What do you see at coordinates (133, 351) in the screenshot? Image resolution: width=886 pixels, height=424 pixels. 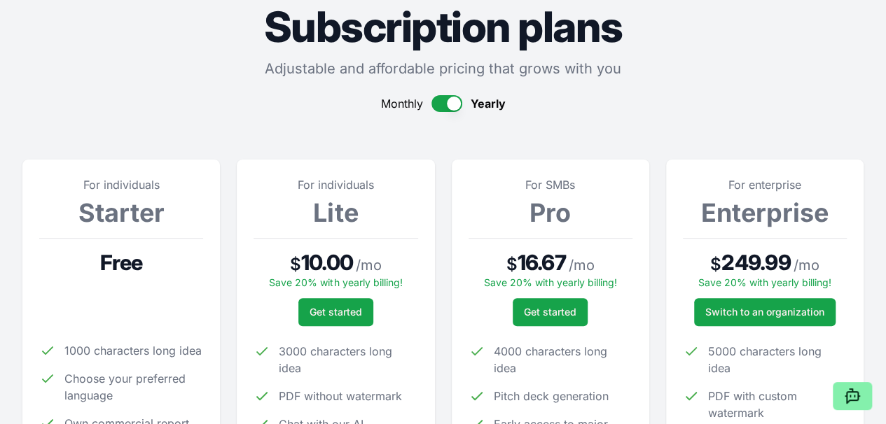 I see `span: 1000 characters long idea` at bounding box center [133, 351].